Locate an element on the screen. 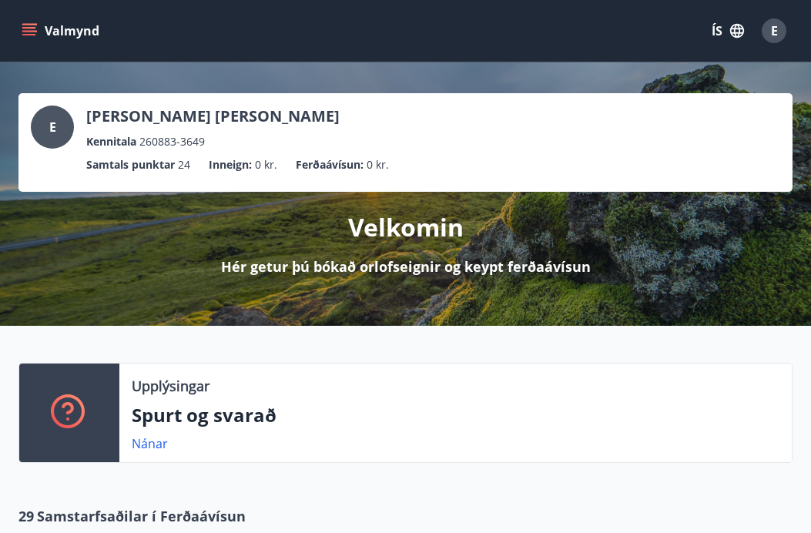 This screenshot has height=533, width=811. p: Spurt og svarað is located at coordinates (455, 415).